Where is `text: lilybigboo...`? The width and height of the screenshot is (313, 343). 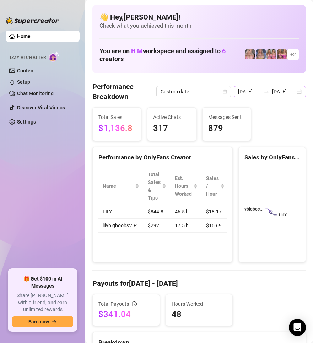 text: lilybigboo... is located at coordinates (253, 209).